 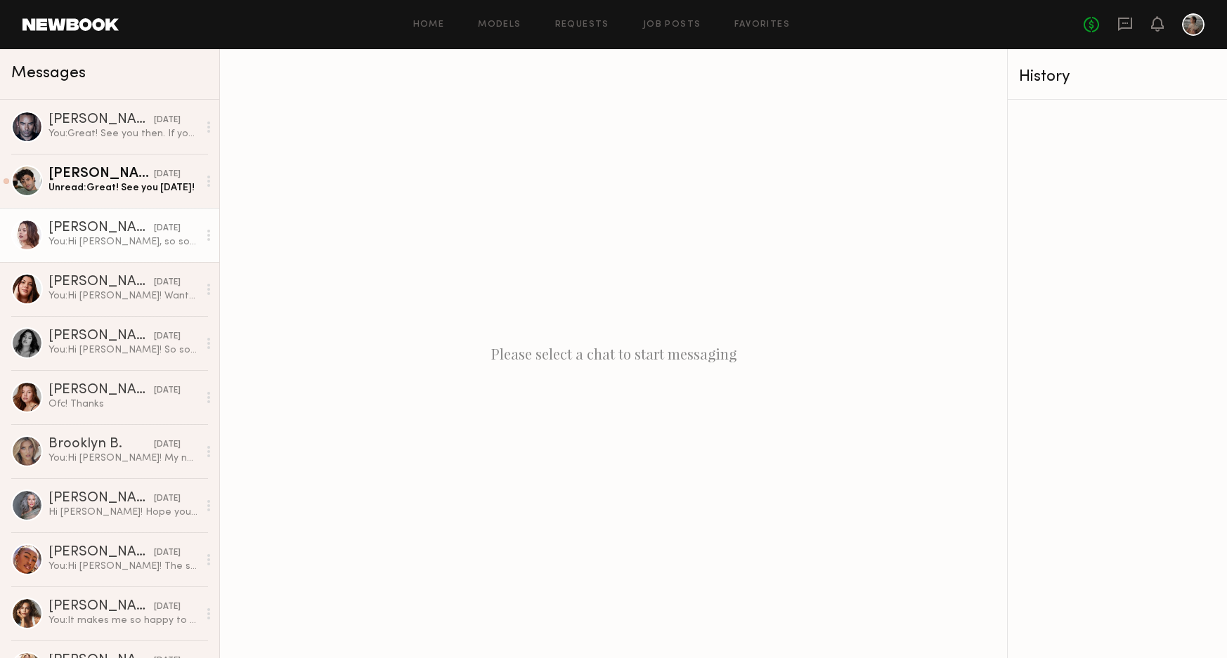 What do you see at coordinates (761, 25) in the screenshot?
I see `a: Favorites` at bounding box center [761, 25].